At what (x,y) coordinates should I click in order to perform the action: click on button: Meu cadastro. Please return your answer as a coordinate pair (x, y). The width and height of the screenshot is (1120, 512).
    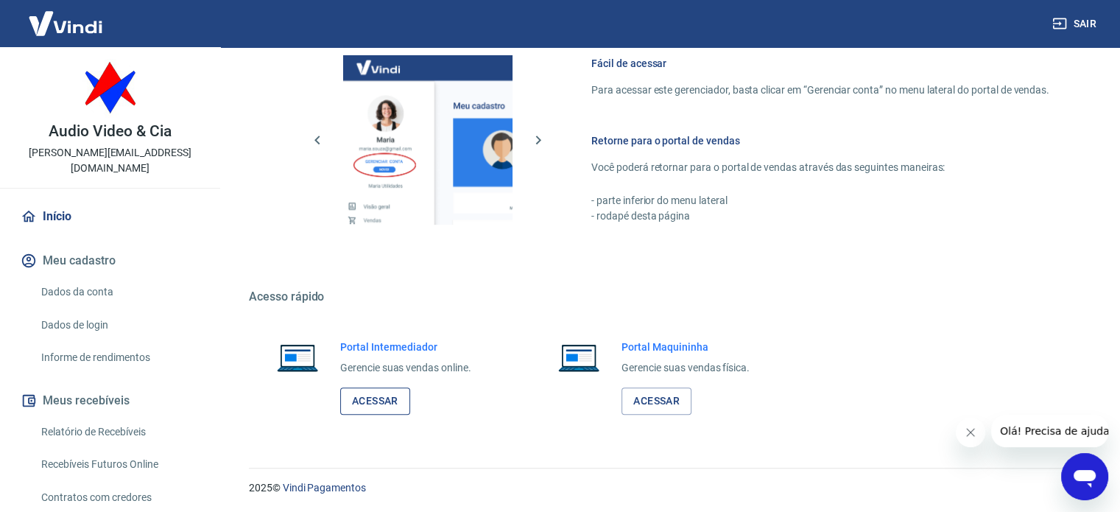
    Looking at the image, I should click on (110, 261).